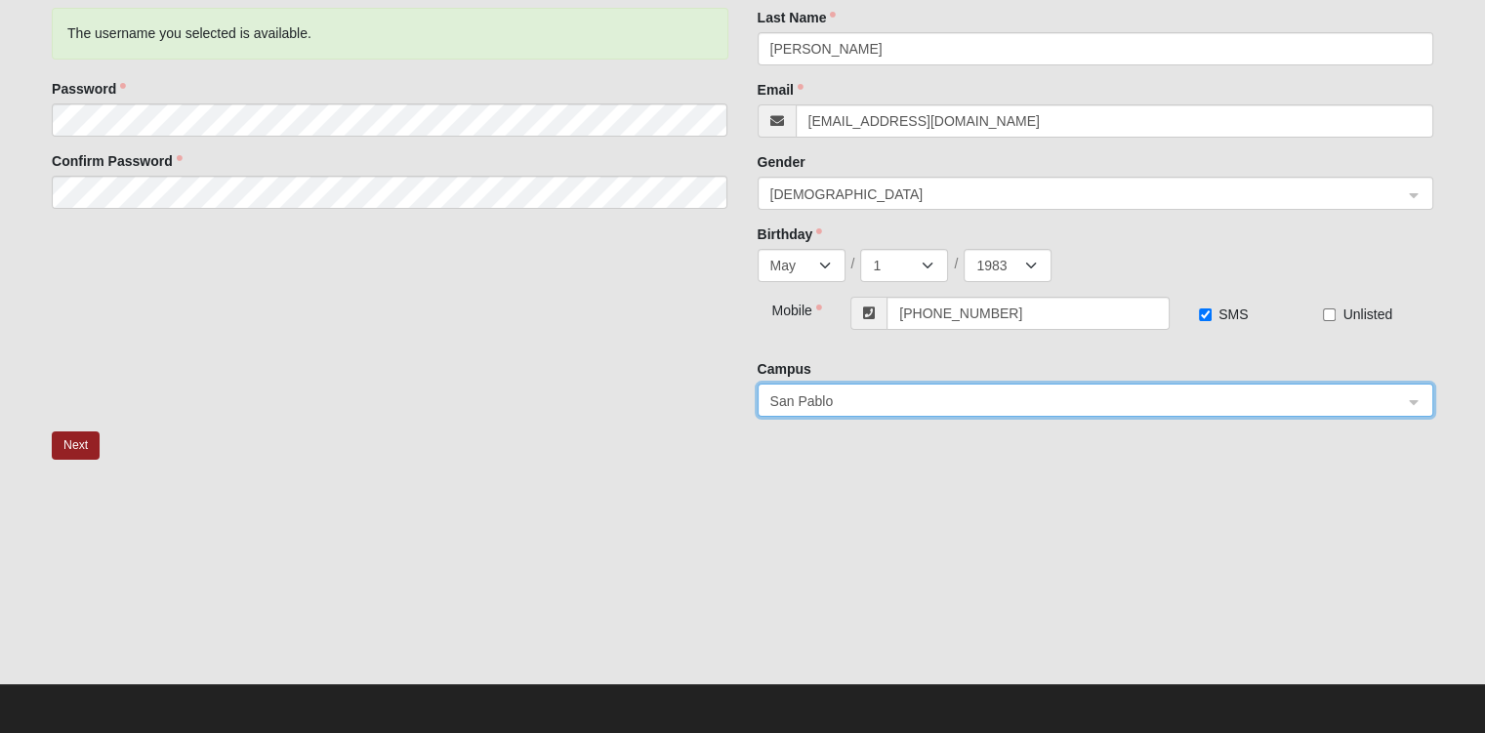 The image size is (1485, 733). I want to click on span: Unlisted, so click(1367, 314).